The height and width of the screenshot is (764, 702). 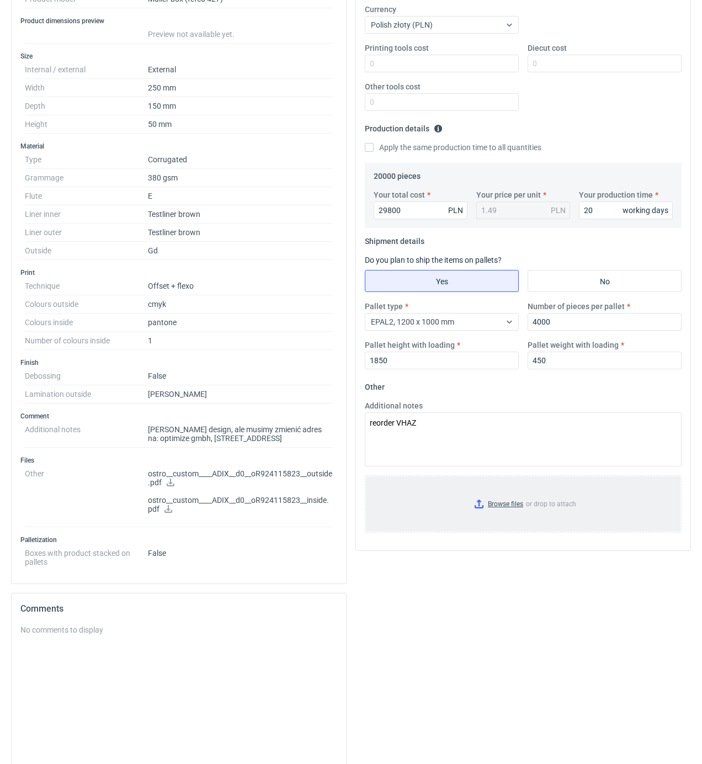 What do you see at coordinates (240, 479) in the screenshot?
I see `p: ostro__custom____ADIX__d0__oR924115823__outside.pdf` at bounding box center [240, 479].